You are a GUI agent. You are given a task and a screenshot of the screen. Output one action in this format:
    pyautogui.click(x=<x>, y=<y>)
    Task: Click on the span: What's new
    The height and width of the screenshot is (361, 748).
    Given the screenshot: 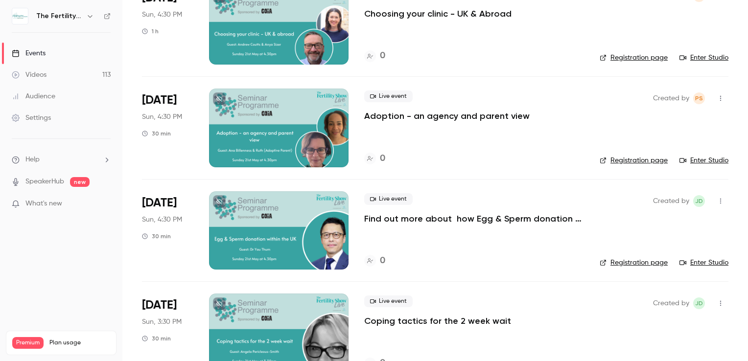 What is the action you would take?
    pyautogui.click(x=44, y=204)
    